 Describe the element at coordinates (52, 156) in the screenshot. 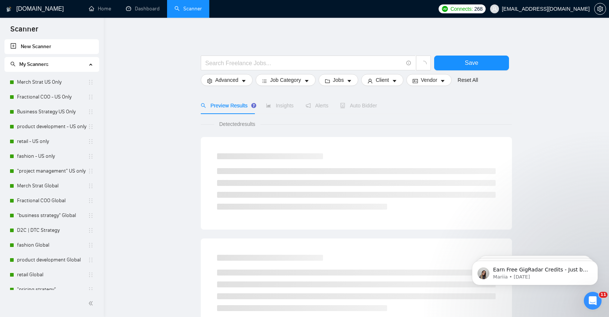

I see `a: fashion - US only` at that location.